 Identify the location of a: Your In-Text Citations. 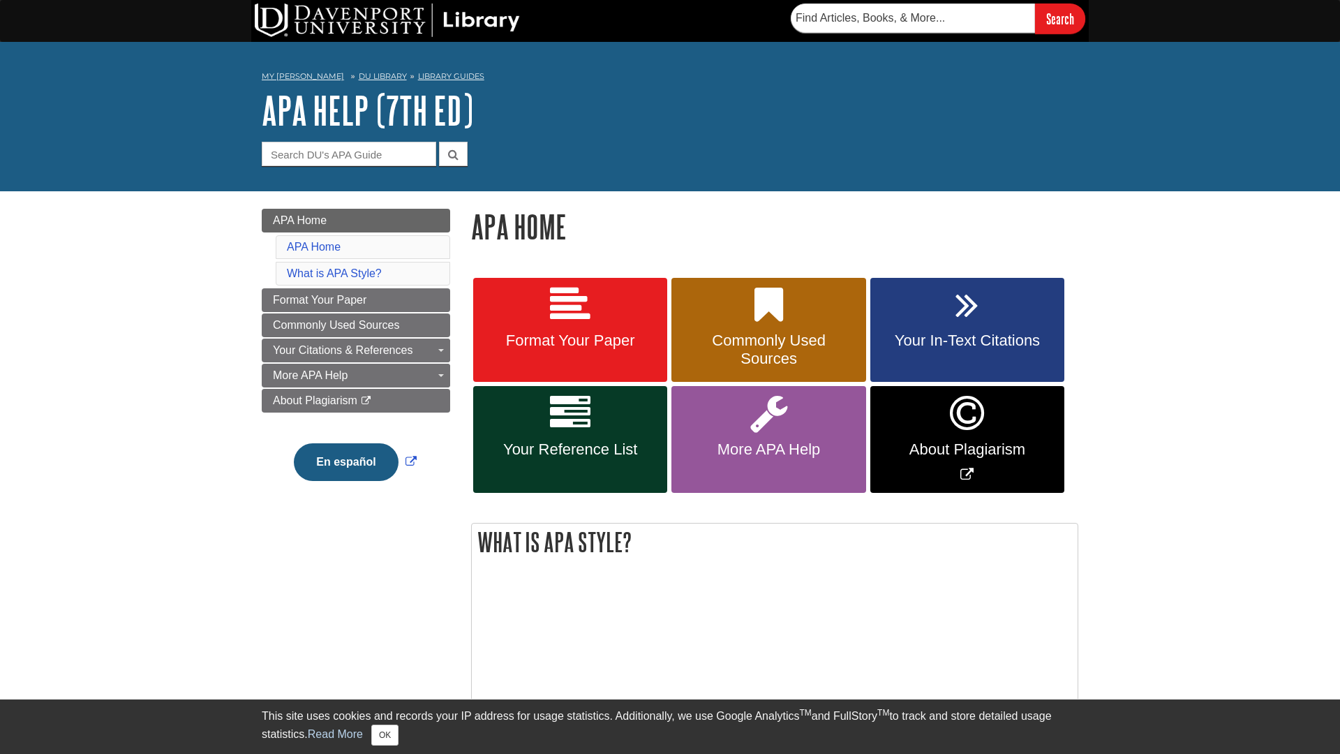
(967, 330).